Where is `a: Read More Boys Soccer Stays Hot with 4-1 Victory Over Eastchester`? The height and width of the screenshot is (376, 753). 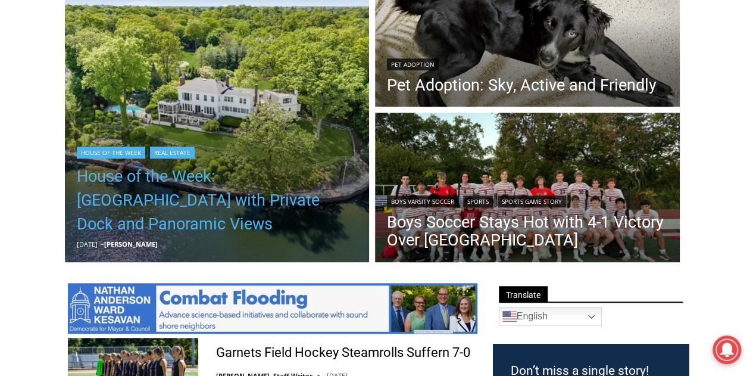
a: Read More Boys Soccer Stays Hot with 4-1 Victory Over Eastchester is located at coordinates (528, 189).